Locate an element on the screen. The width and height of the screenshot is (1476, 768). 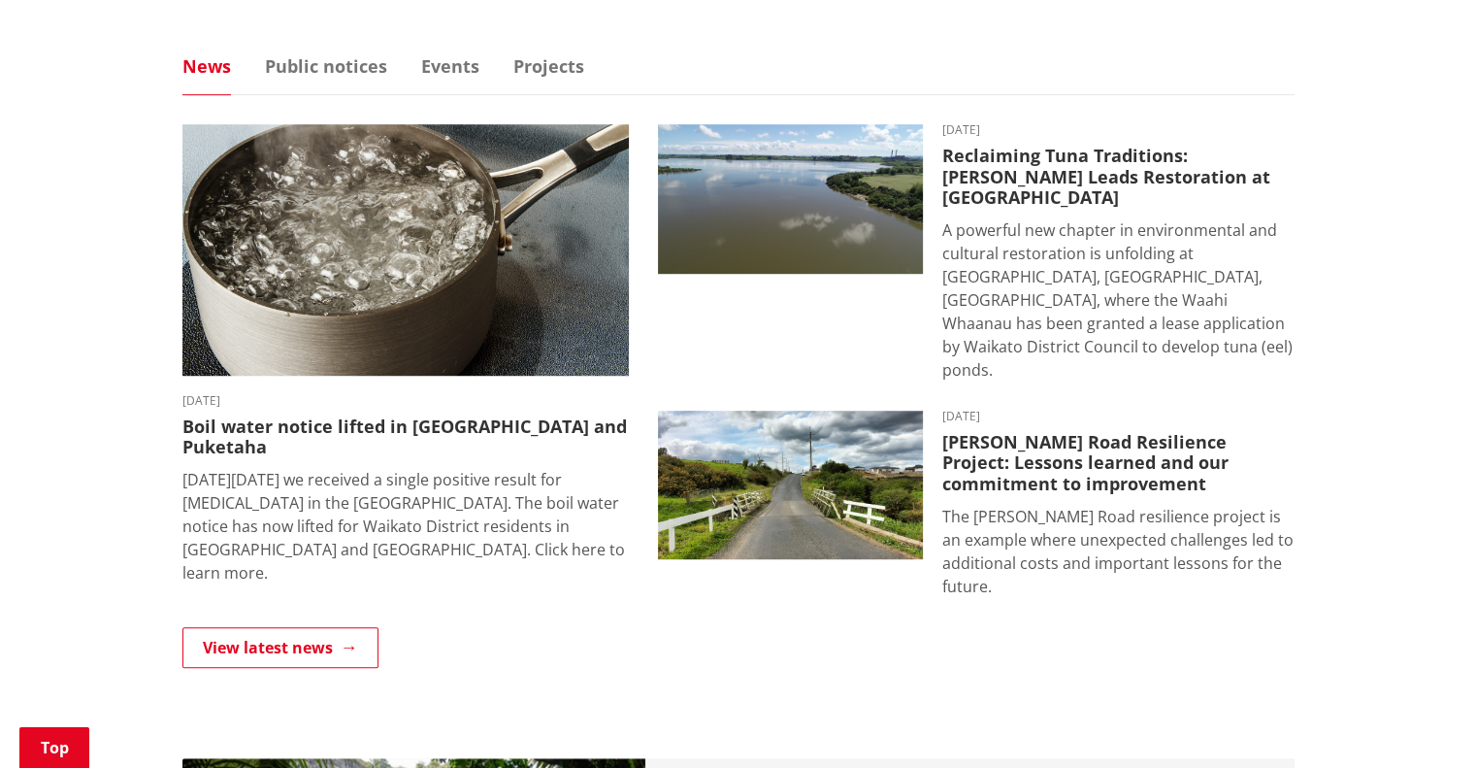
a: View latest news is located at coordinates (281, 647).